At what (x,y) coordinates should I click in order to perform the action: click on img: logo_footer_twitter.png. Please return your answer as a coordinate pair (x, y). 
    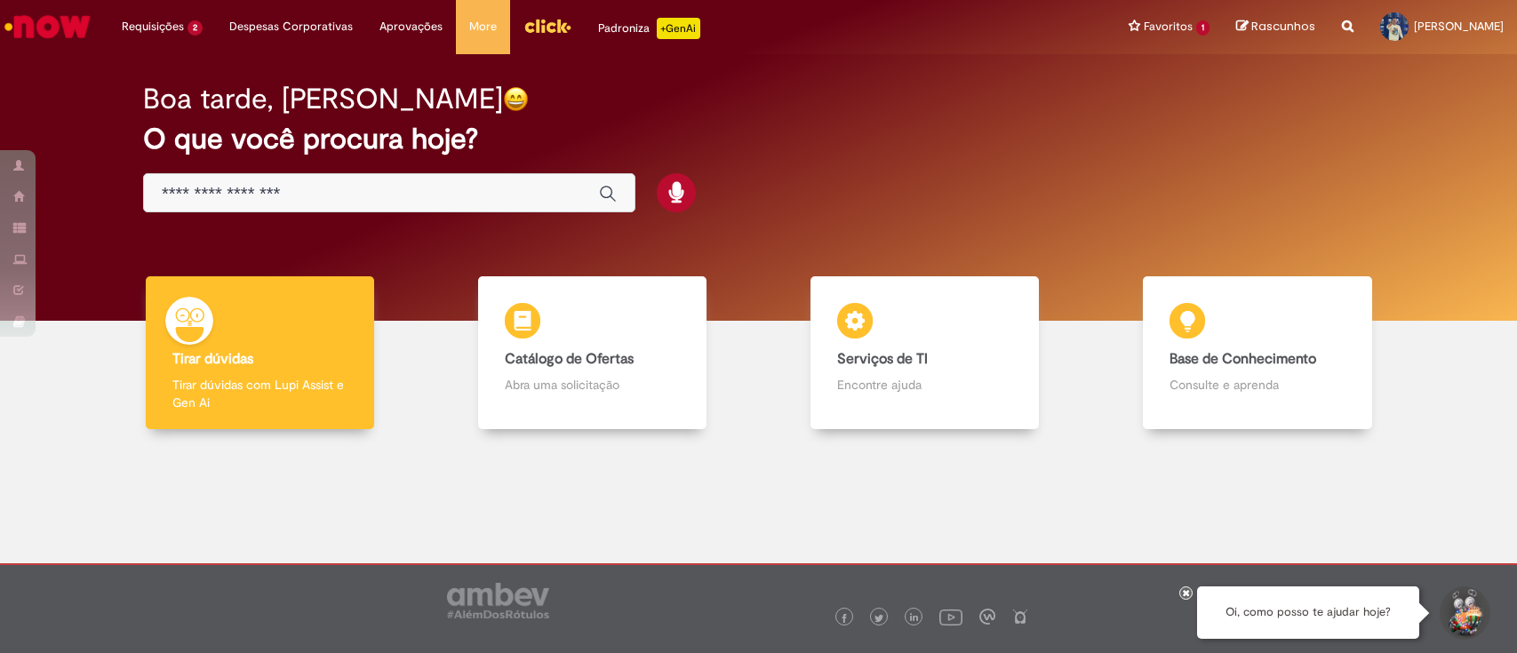
    Looking at the image, I should click on (879, 619).